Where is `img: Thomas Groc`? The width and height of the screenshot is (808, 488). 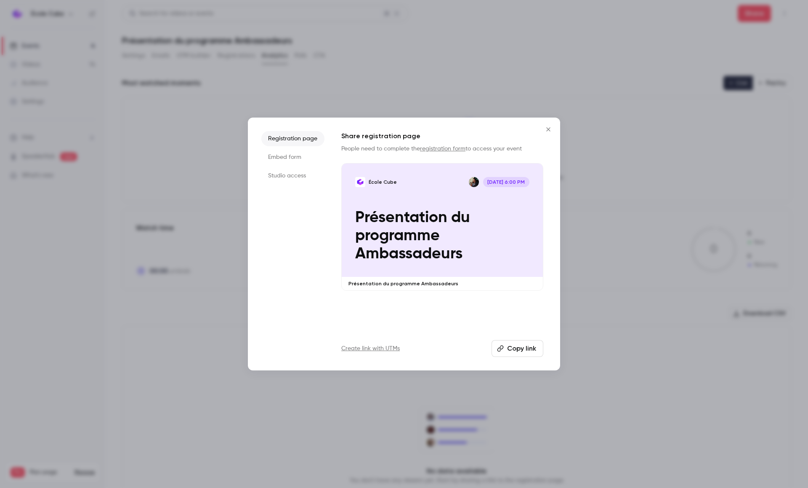 img: Thomas Groc is located at coordinates (474, 182).